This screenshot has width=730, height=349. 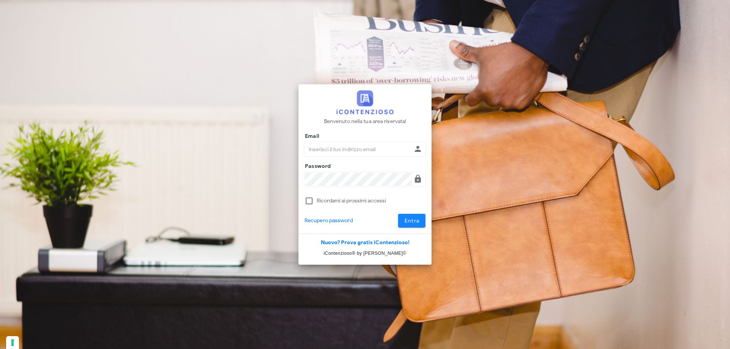 I want to click on label: Password, so click(x=317, y=166).